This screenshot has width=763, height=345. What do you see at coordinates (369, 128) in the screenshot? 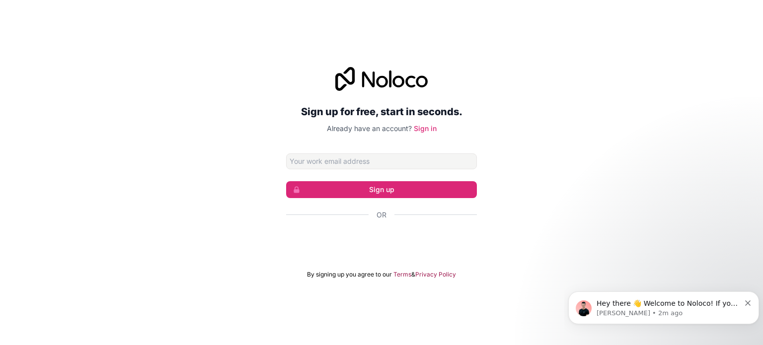
I see `span: Already have an account?` at bounding box center [369, 128].